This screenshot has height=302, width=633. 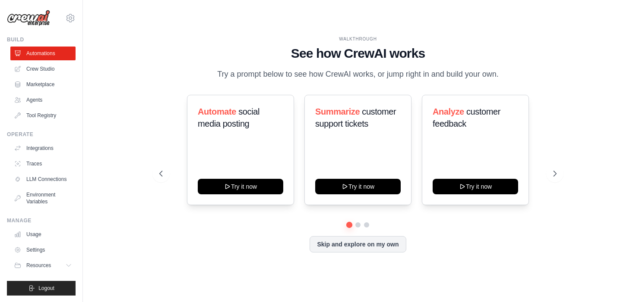 What do you see at coordinates (358, 74) in the screenshot?
I see `p: Try a prompt below to see how CrewAI works, or jump right in and build your own.` at bounding box center [358, 74].